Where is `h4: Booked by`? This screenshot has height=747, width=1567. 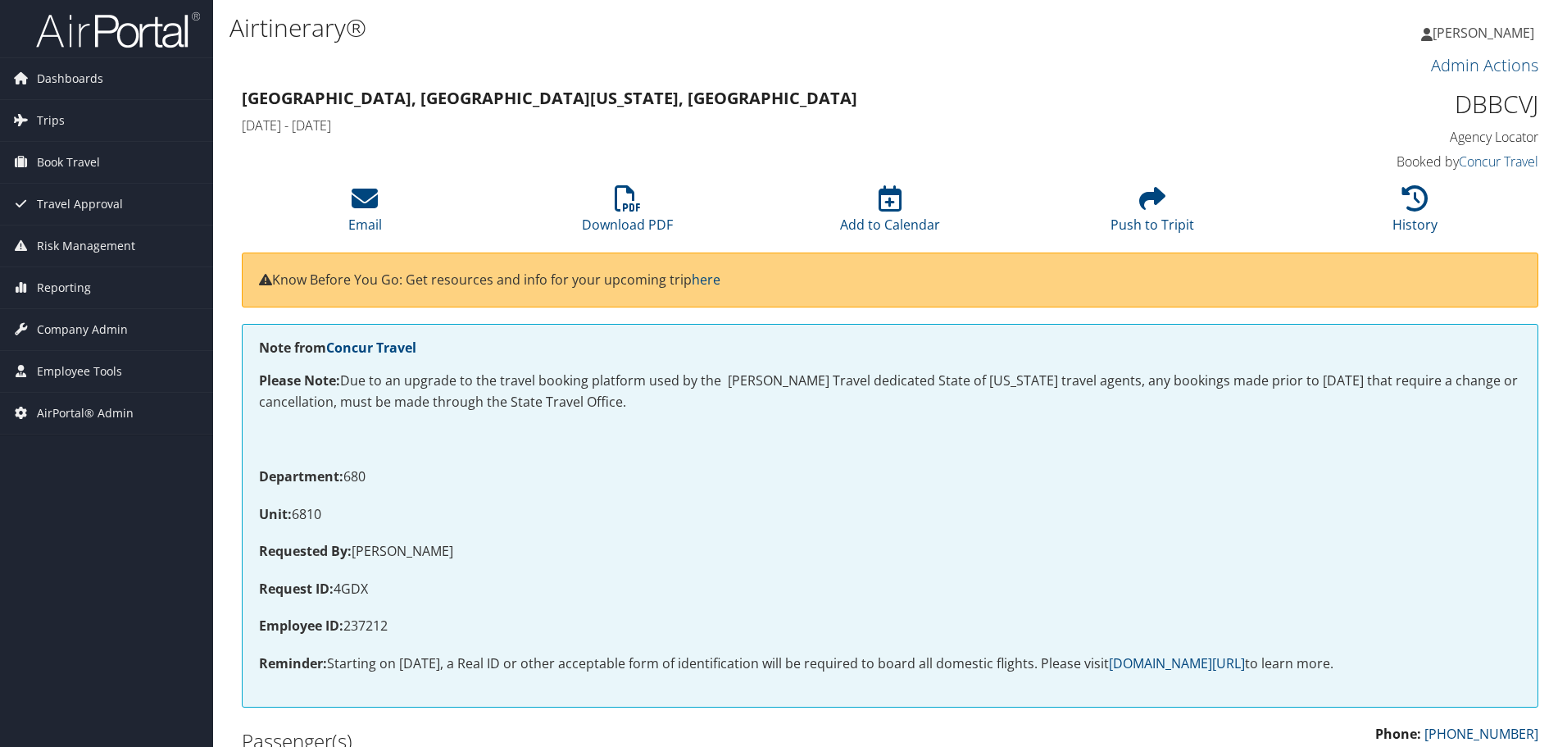
h4: Booked by is located at coordinates (1385, 161).